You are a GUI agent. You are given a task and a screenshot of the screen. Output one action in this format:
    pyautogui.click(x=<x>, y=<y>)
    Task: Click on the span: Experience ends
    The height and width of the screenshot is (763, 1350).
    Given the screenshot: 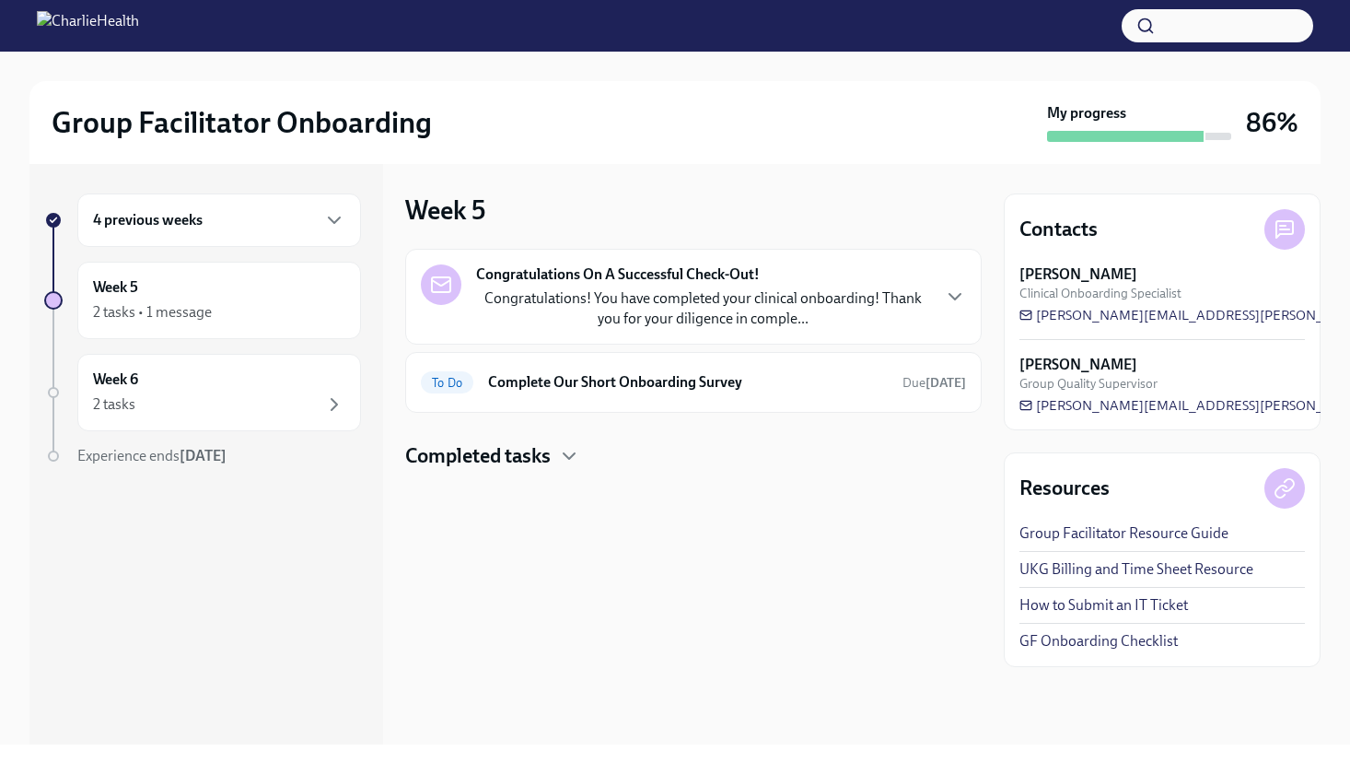 What is the action you would take?
    pyautogui.click(x=152, y=455)
    